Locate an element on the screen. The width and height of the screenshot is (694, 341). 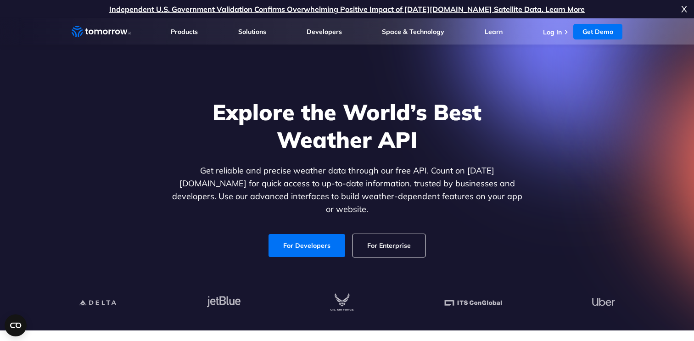
a: Log In is located at coordinates (552, 32).